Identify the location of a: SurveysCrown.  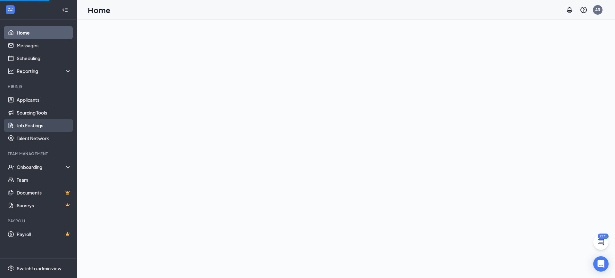
(44, 206).